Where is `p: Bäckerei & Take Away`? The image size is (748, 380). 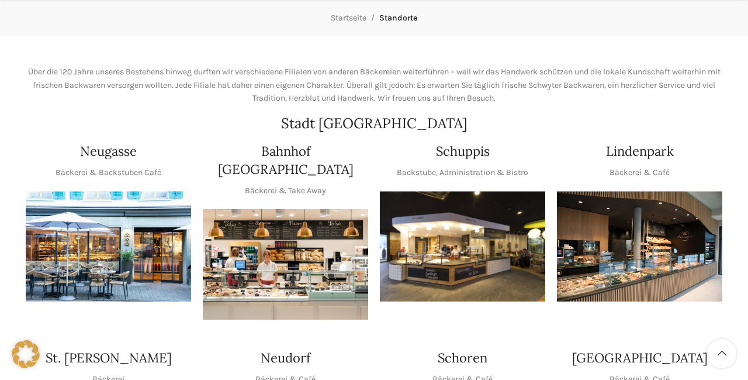
p: Bäckerei & Take Away is located at coordinates (285, 191).